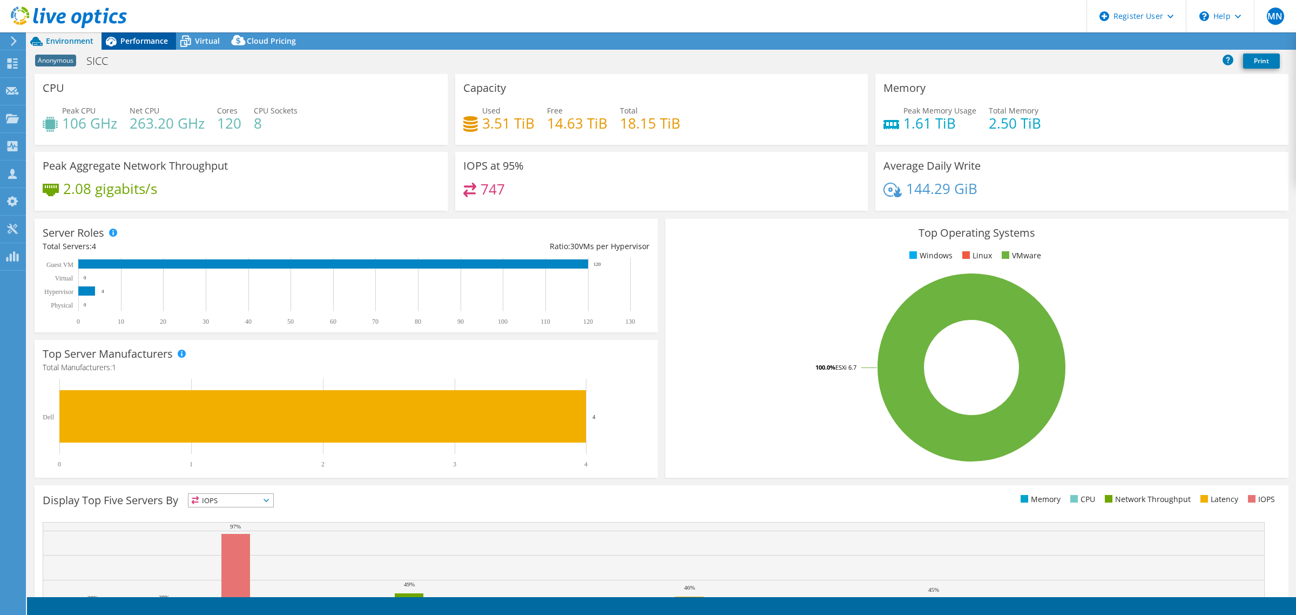 This screenshot has height=615, width=1296. Describe the element at coordinates (79, 110) in the screenshot. I see `span: Peak CPU` at that location.